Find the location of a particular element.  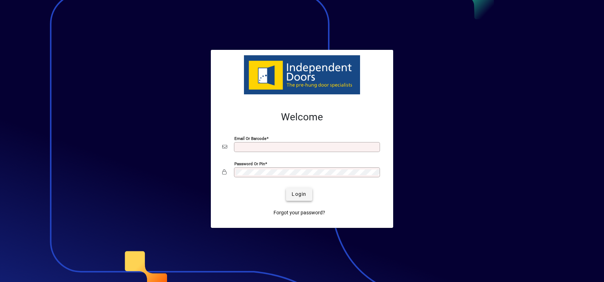

span: Forgot your password? is located at coordinates (299, 213).